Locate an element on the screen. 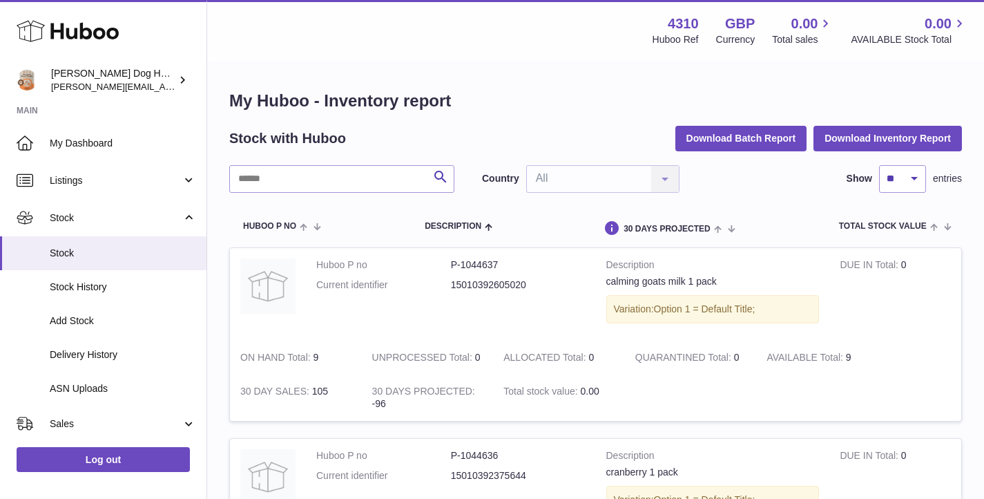  strong: Total stock value is located at coordinates (541, 392).